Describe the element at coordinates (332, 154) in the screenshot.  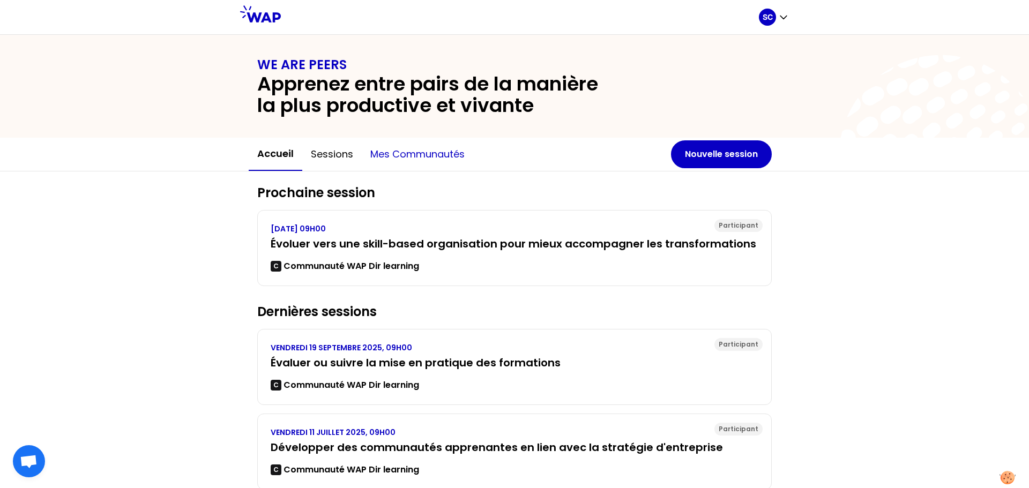
I see `button: Sessions` at that location.